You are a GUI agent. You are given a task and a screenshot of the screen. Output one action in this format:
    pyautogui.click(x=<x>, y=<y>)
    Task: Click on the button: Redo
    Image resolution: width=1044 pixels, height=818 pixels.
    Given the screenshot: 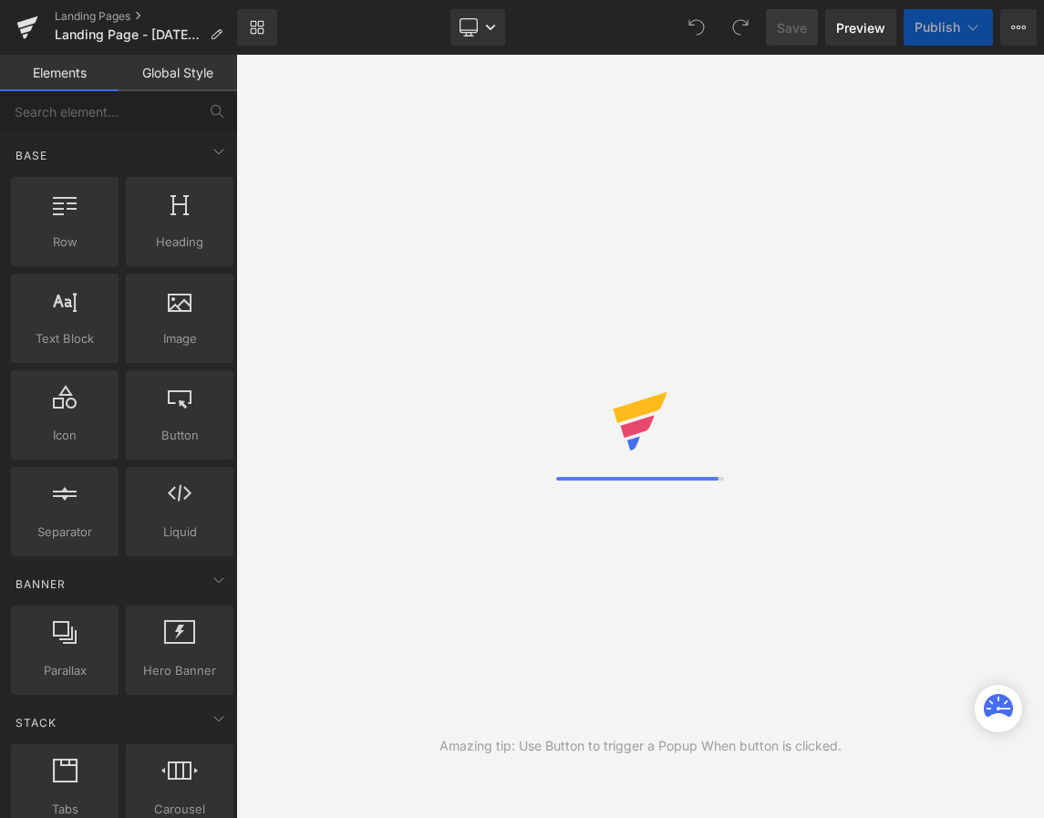 What is the action you would take?
    pyautogui.click(x=740, y=27)
    